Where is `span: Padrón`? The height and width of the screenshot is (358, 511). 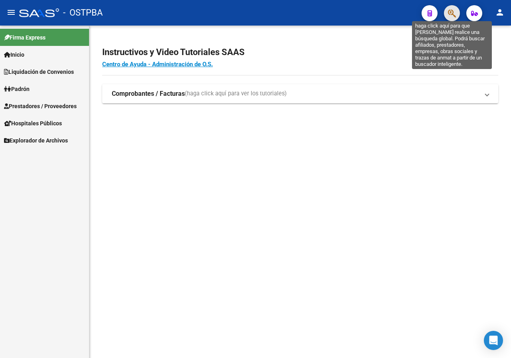
span: Padrón is located at coordinates (17, 89).